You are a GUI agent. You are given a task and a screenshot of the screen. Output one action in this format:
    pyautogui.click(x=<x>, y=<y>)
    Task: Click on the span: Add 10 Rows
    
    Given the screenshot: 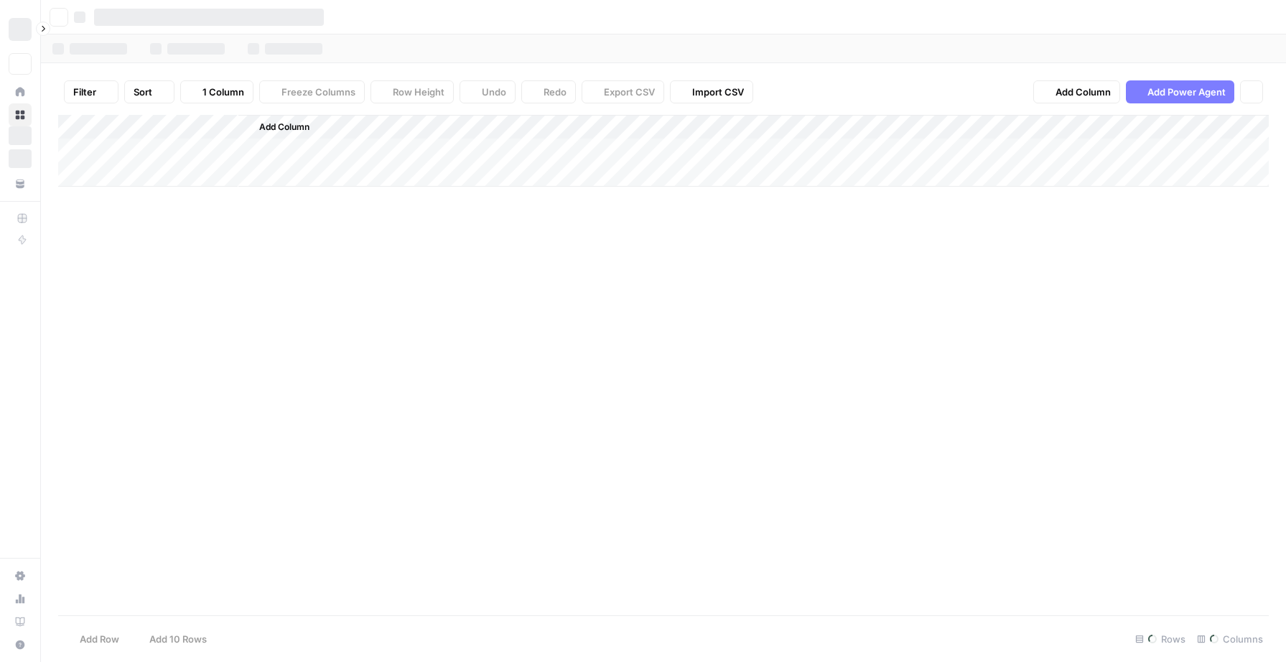 What is the action you would take?
    pyautogui.click(x=178, y=639)
    